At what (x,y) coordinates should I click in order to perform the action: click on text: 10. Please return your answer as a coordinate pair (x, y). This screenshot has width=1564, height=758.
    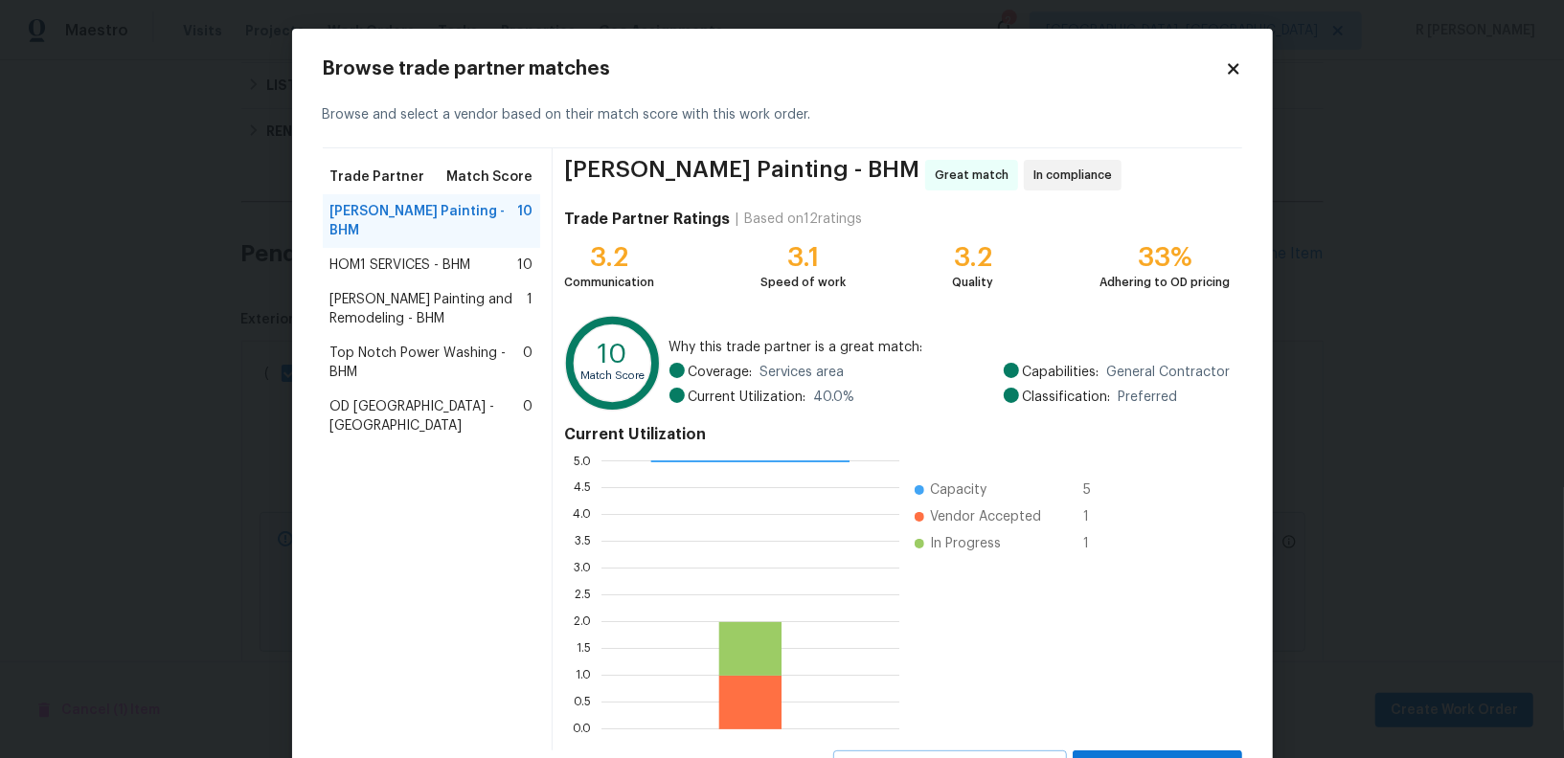
    Looking at the image, I should click on (613, 355).